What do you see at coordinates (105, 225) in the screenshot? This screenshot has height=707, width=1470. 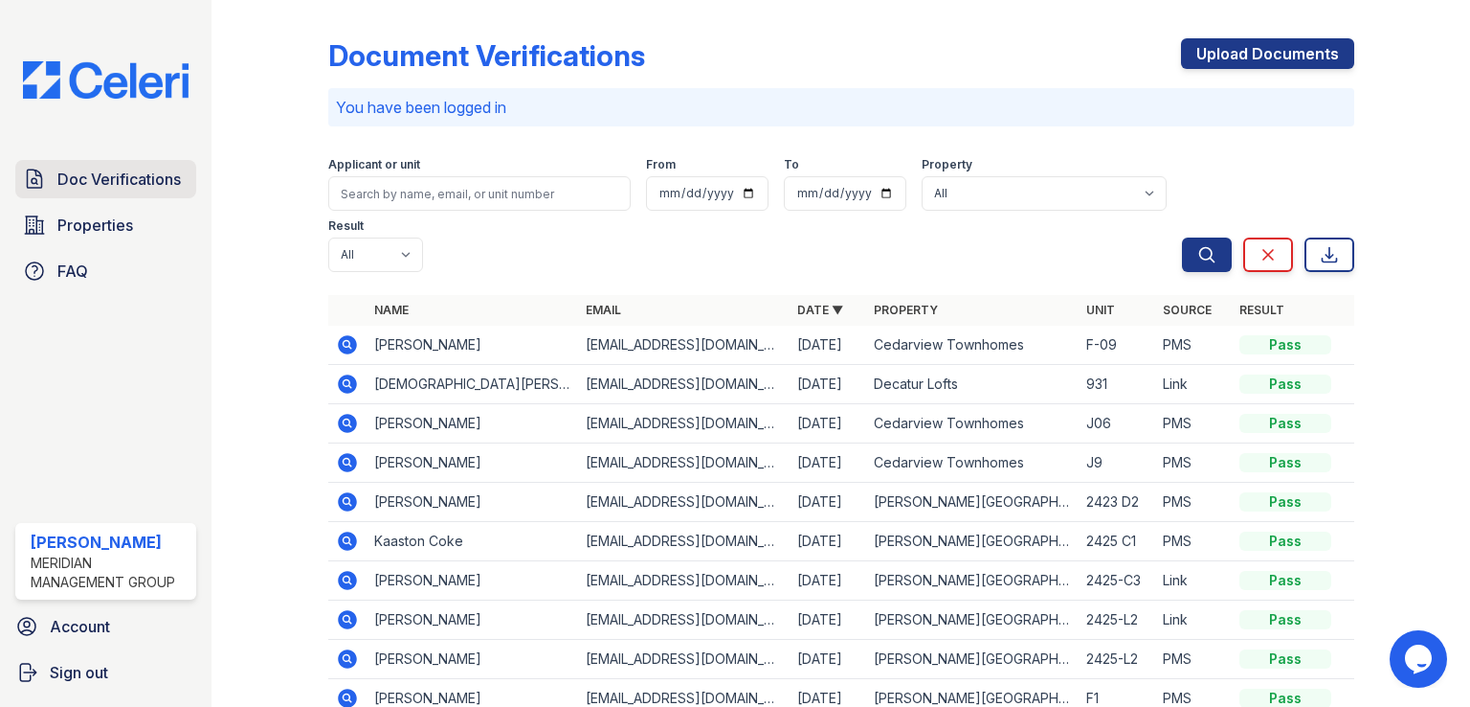 I see `a: Properties` at bounding box center [105, 225].